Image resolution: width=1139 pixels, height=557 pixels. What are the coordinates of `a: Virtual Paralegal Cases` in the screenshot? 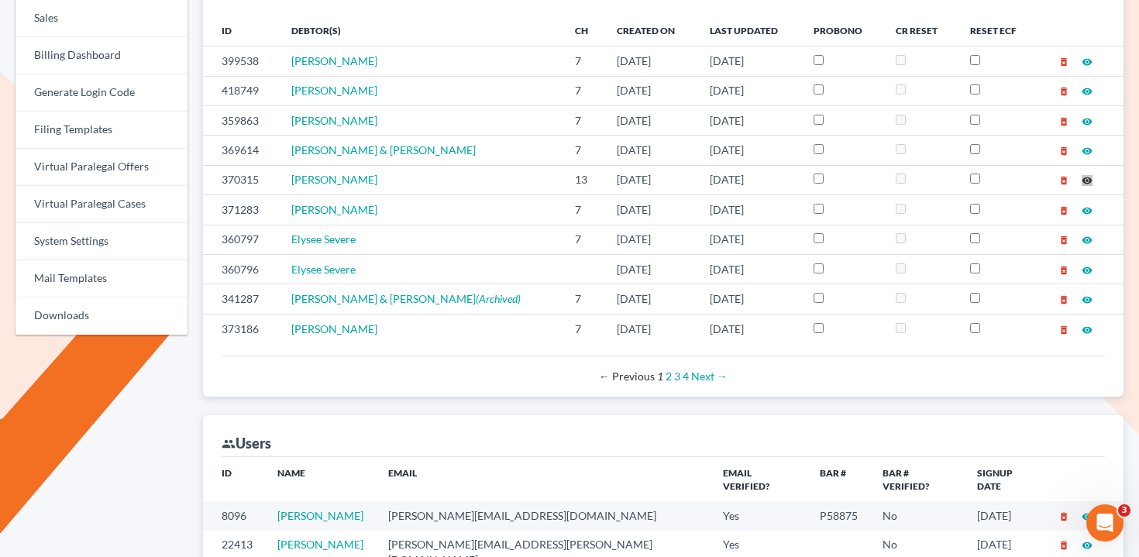 It's located at (102, 205).